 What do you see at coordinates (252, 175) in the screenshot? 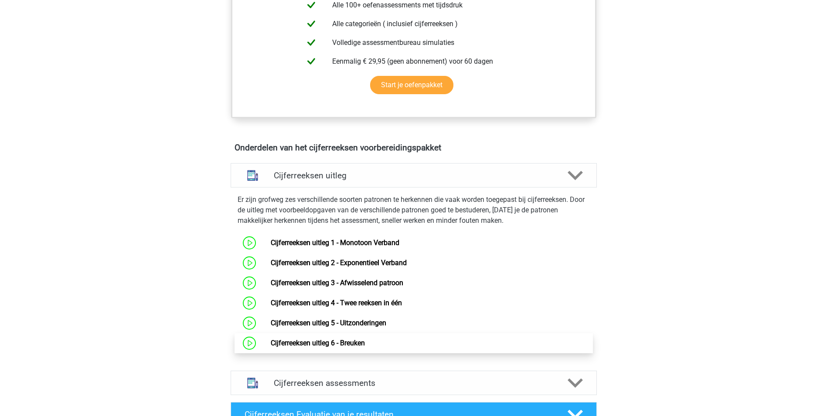
I see `img: cijferreeksen uitleg` at bounding box center [252, 175].